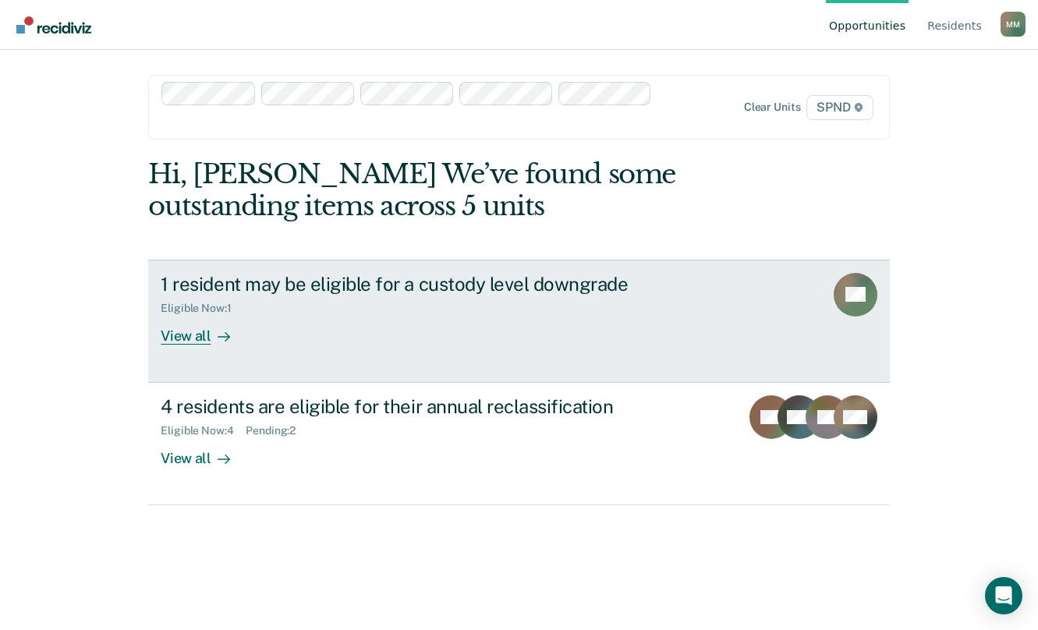  I want to click on div: Clear units, so click(772, 107).